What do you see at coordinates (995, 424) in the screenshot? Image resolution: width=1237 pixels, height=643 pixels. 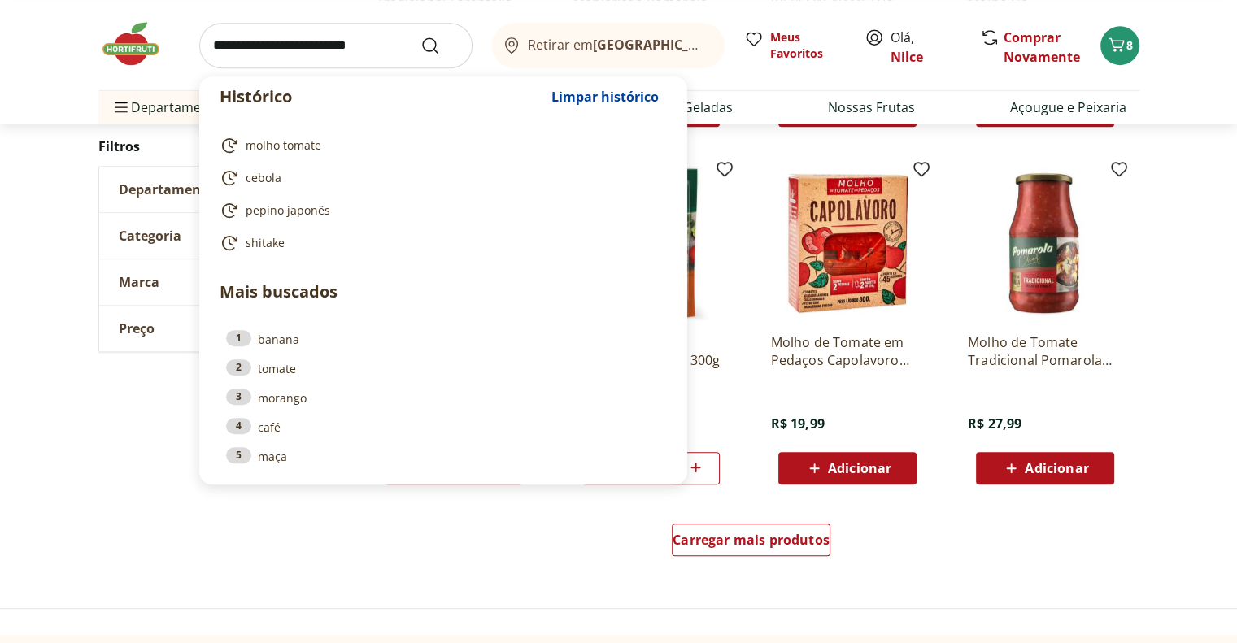 I see `span: R$ 27,99` at bounding box center [995, 424].